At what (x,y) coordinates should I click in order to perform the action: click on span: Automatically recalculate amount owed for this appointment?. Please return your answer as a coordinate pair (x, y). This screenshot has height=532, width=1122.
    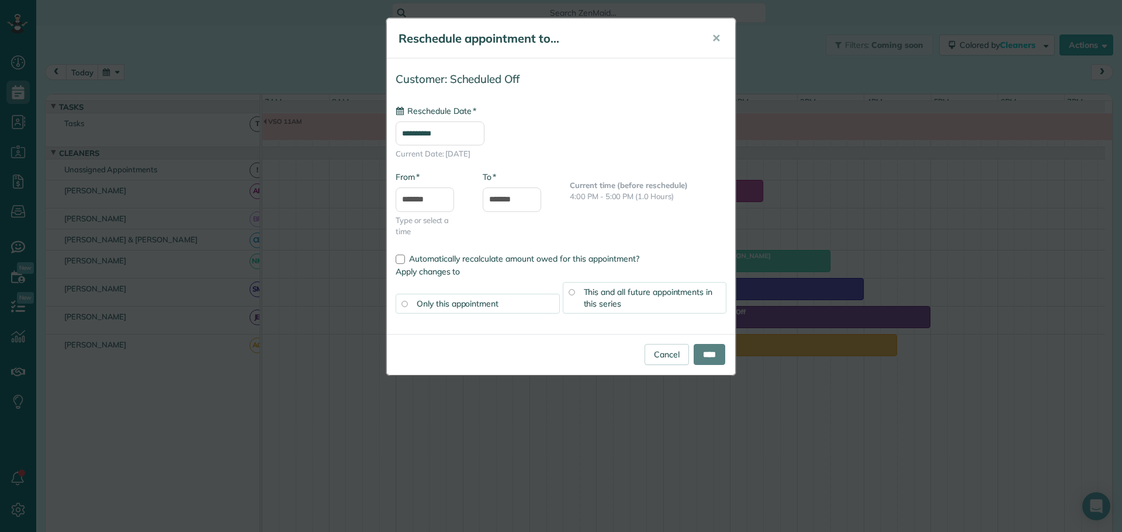
    Looking at the image, I should click on (524, 259).